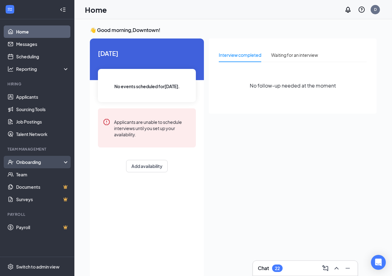  What do you see at coordinates (233, 30) in the screenshot?
I see `h3: 👋 Good morning, Downtown !` at bounding box center [233, 30].